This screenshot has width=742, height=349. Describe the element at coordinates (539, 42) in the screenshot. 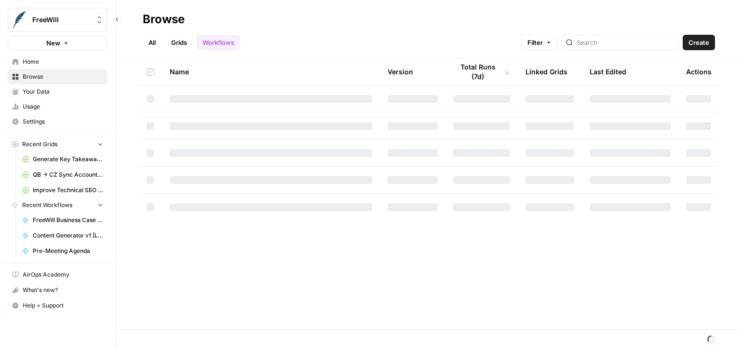

I see `button: Filter` at that location.